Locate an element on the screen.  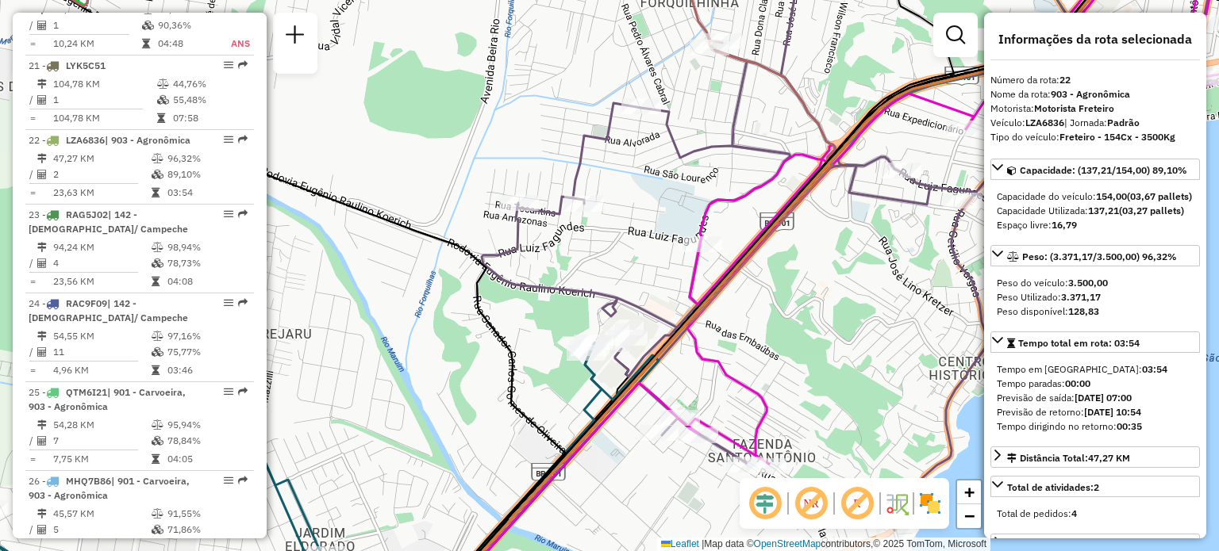
strong: Freteiro - 154Cx - 3500Kg is located at coordinates (1117, 136).